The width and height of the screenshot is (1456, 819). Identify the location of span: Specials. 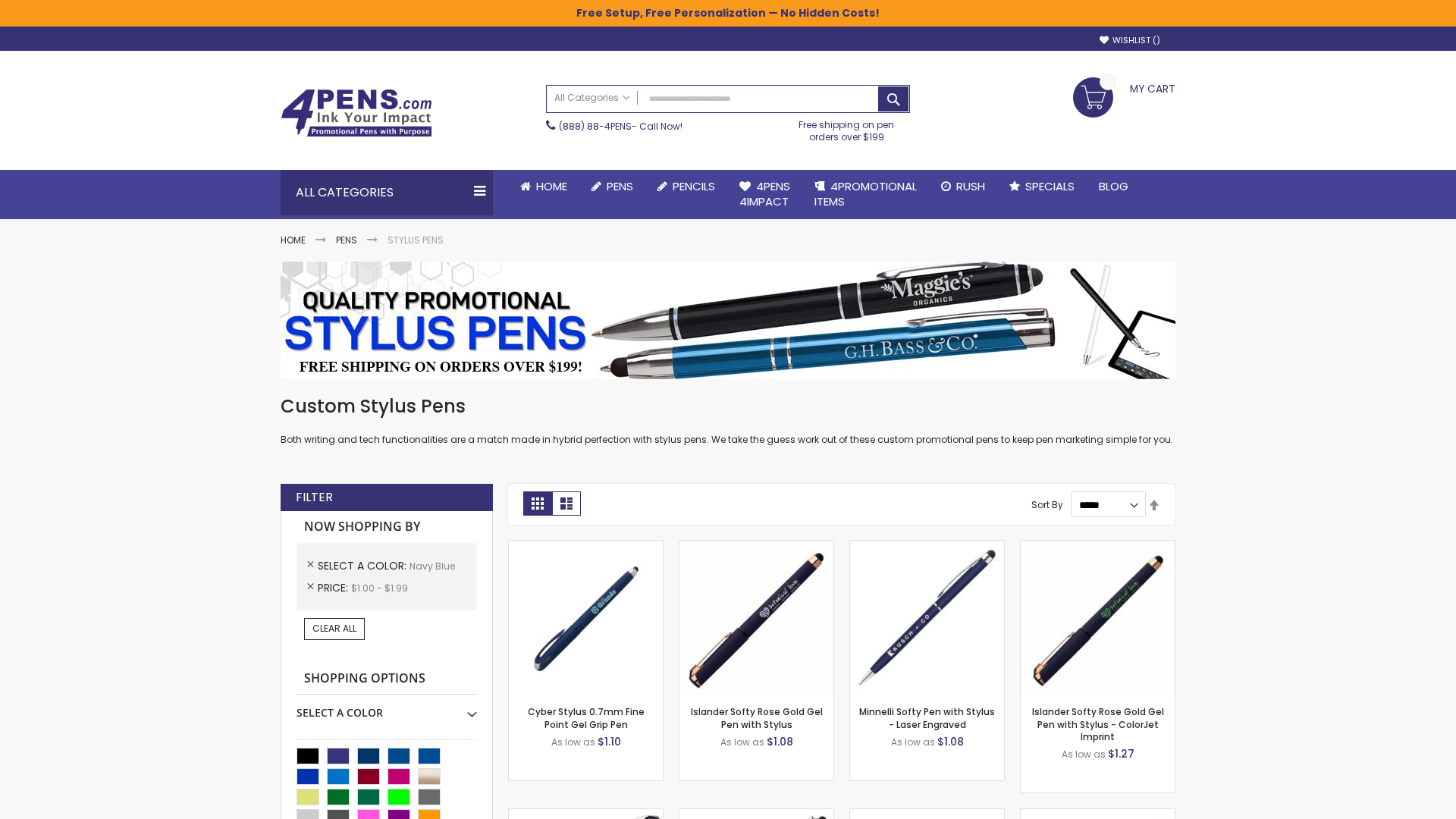
(1050, 186).